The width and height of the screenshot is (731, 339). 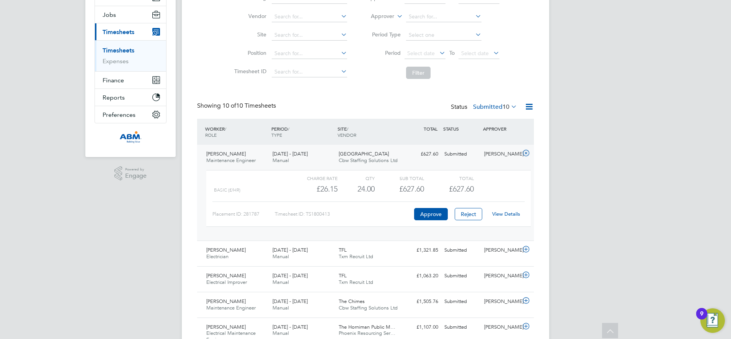 What do you see at coordinates (506, 213) in the screenshot?
I see `a: View Details` at bounding box center [506, 213].